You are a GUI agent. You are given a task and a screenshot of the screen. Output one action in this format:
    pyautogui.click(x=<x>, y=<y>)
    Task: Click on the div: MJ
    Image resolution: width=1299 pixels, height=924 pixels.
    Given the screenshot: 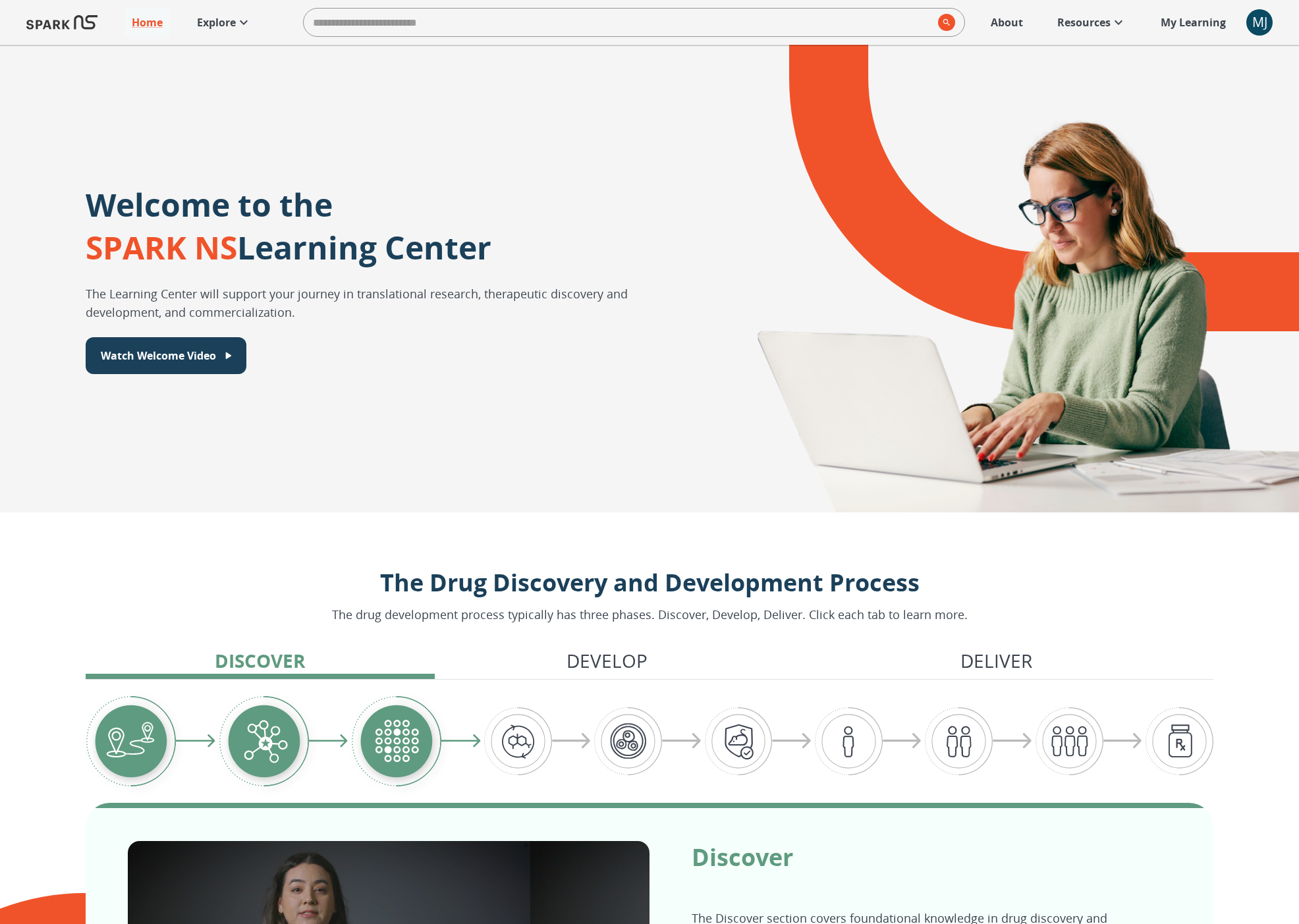 What is the action you would take?
    pyautogui.click(x=1260, y=22)
    